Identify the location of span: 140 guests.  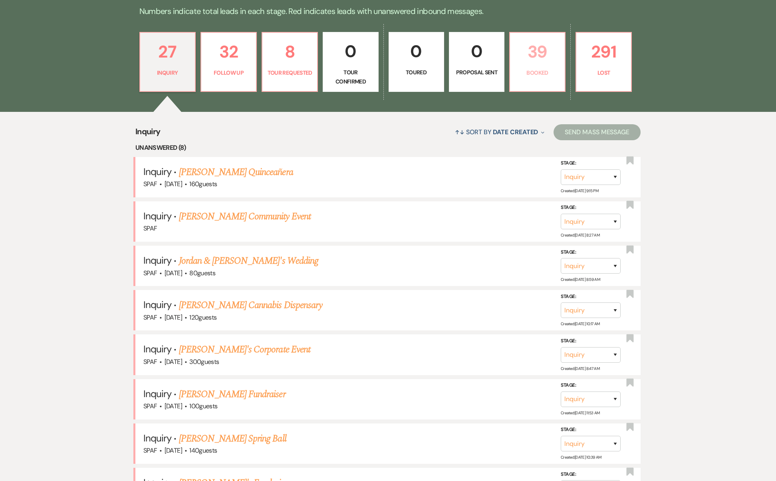
(203, 450).